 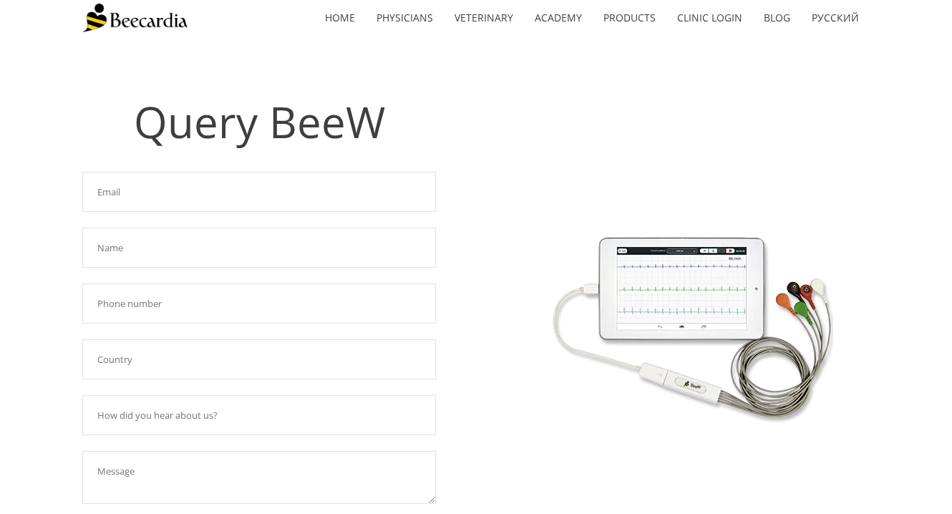 What do you see at coordinates (259, 415) in the screenshot?
I see `input: How did you hear about us?` at bounding box center [259, 415].